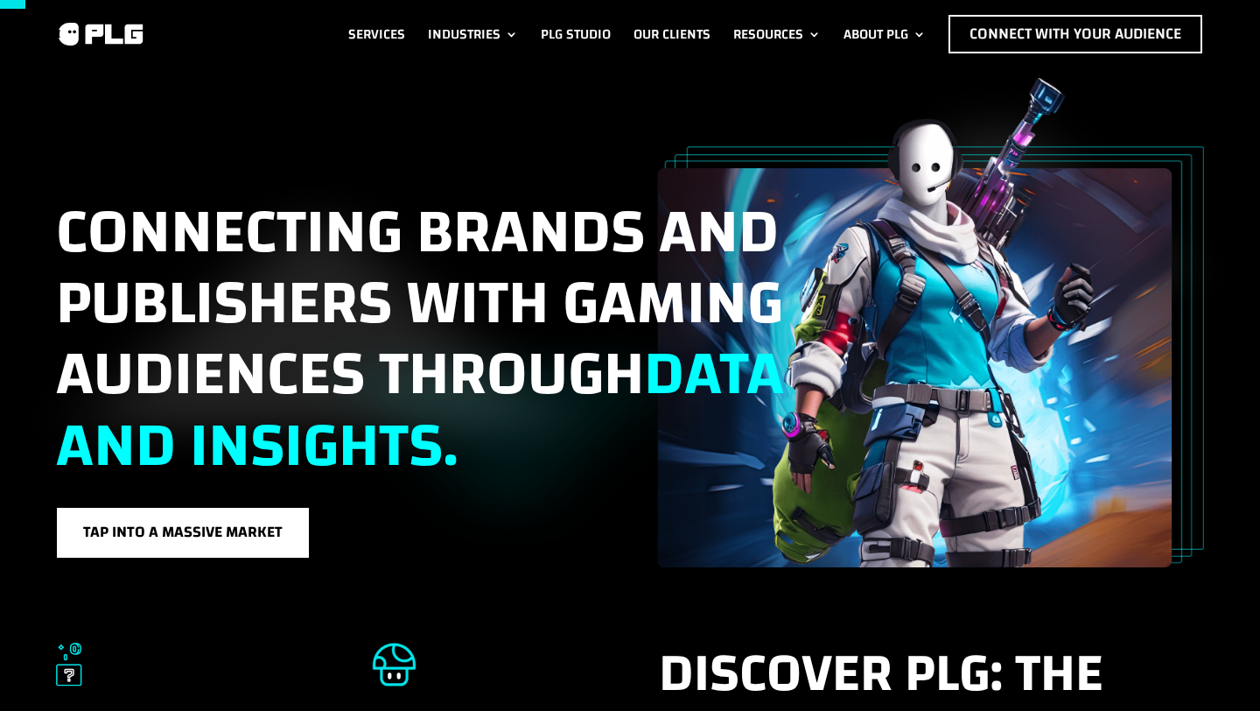  I want to click on a: About PLG, so click(885, 34).